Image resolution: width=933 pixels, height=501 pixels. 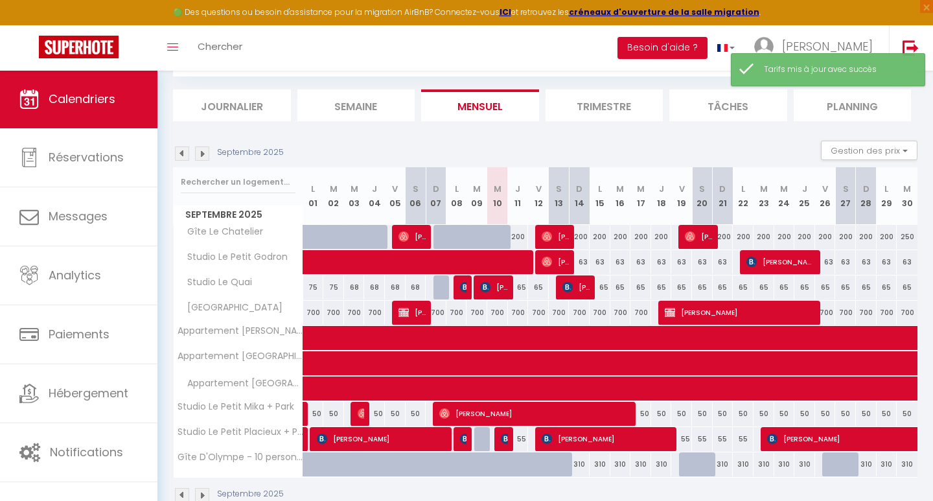 What do you see at coordinates (866, 188) in the screenshot?
I see `abbr: D` at bounding box center [866, 188].